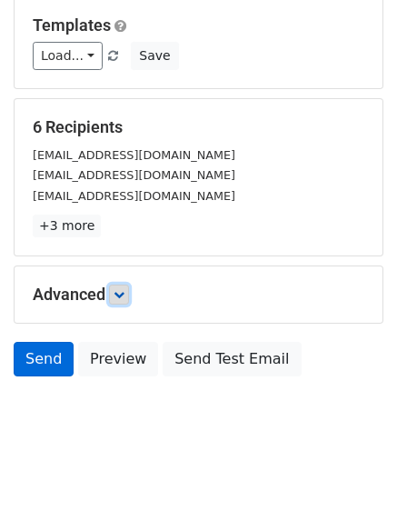  Describe the element at coordinates (198, 294) in the screenshot. I see `h5: Advanced` at that location.